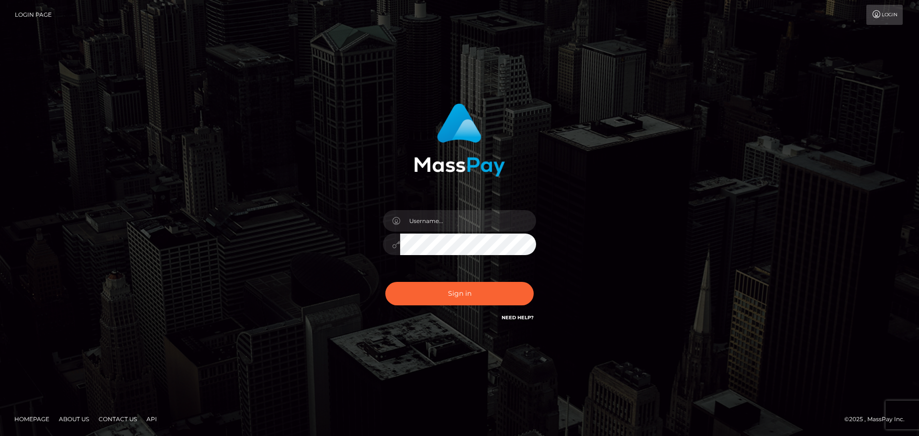 The image size is (919, 436). What do you see at coordinates (32, 419) in the screenshot?
I see `a: Homepage` at bounding box center [32, 419].